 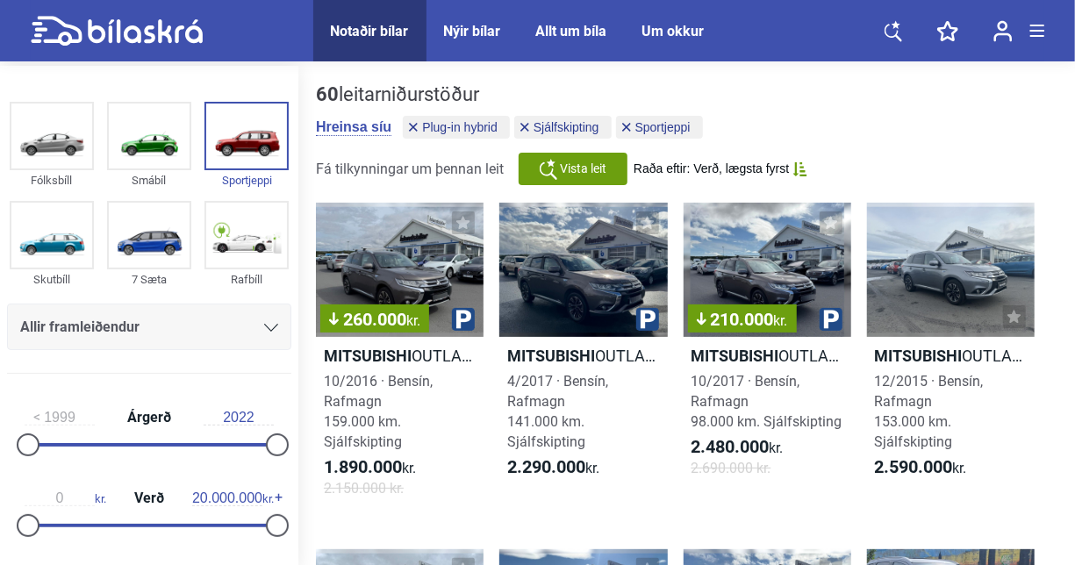 What do you see at coordinates (557, 412) in the screenshot?
I see `span: 4/2017 · Bensín, Rafmagn 141.000 km. Sjálfskipting` at bounding box center [557, 412].